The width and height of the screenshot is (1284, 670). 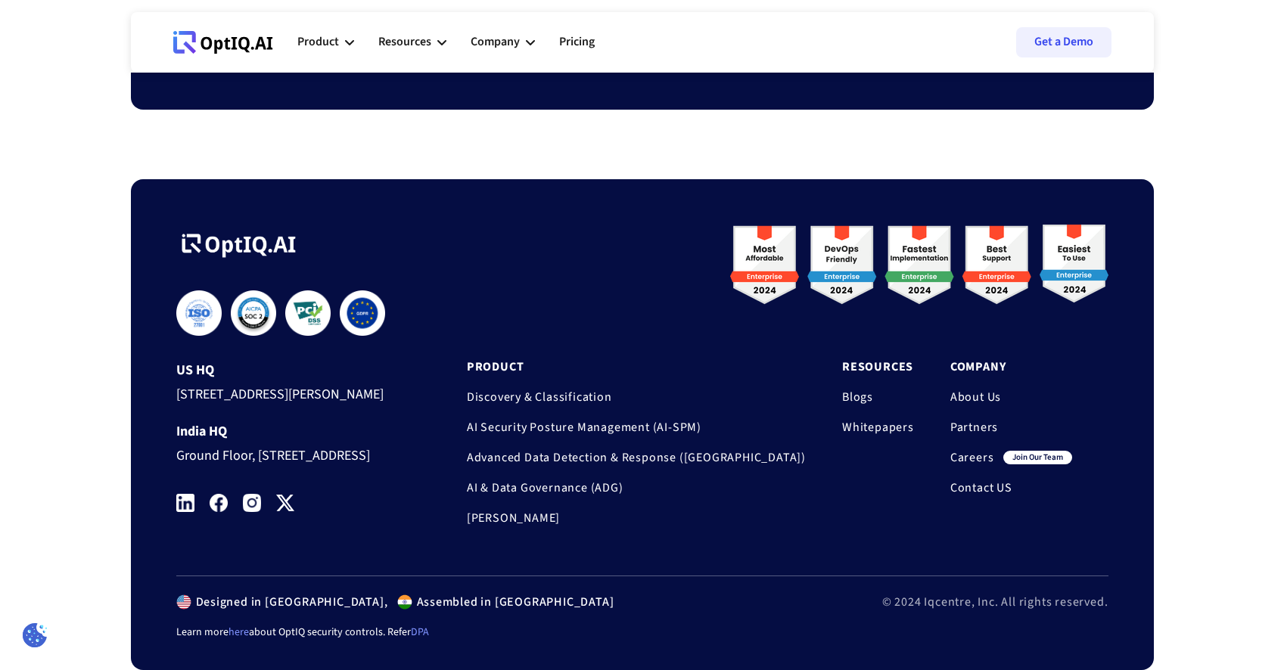 I want to click on div: India HQ, so click(x=293, y=432).